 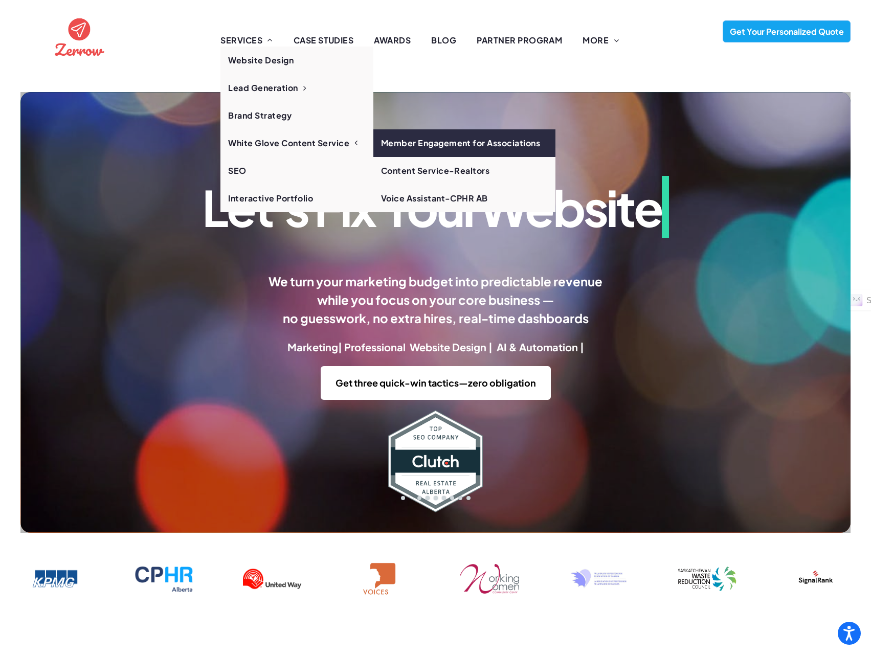 I want to click on span: We turn your marketing budget into predictable revenue, so click(x=435, y=281).